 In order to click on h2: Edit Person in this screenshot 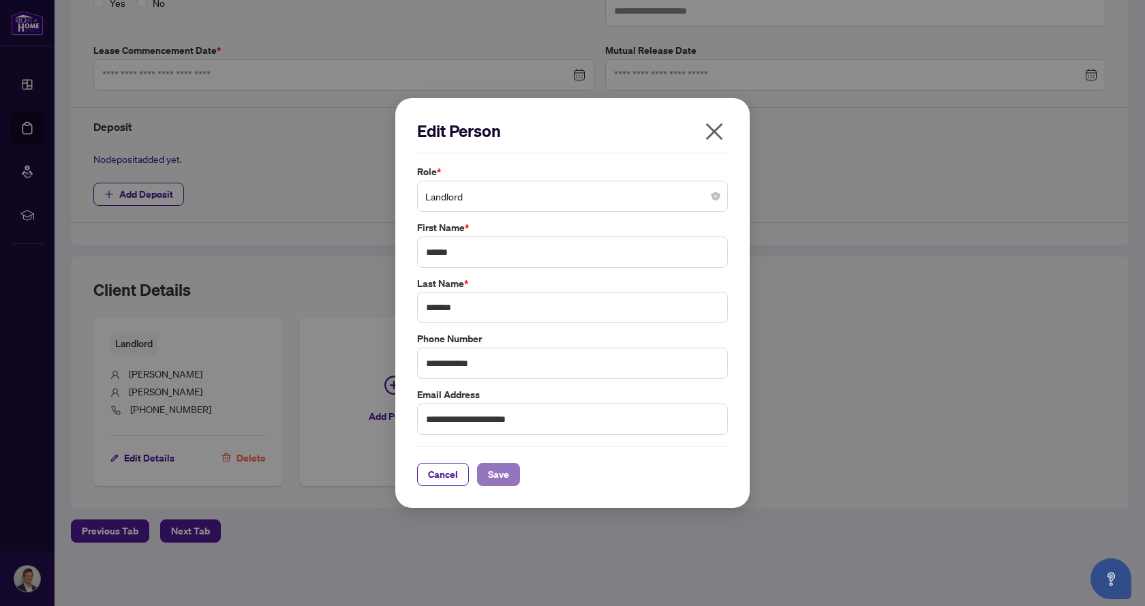, I will do `click(572, 131)`.